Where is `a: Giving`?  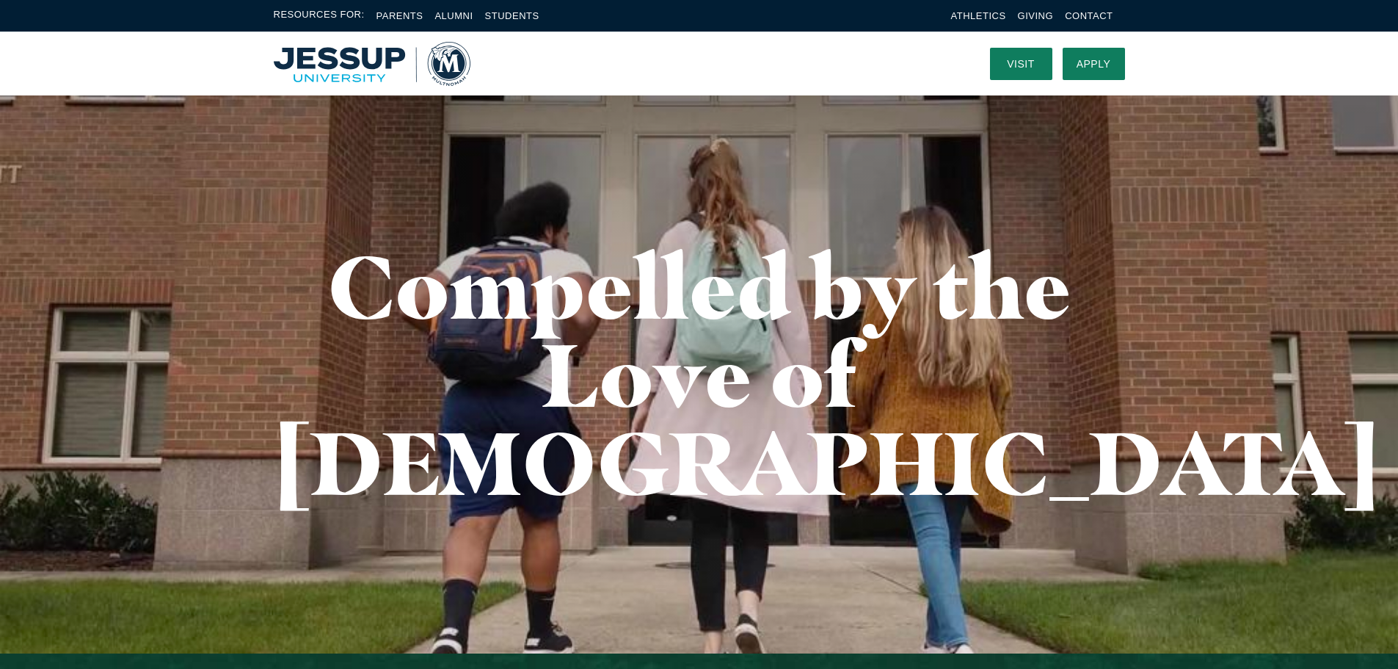 a: Giving is located at coordinates (1036, 15).